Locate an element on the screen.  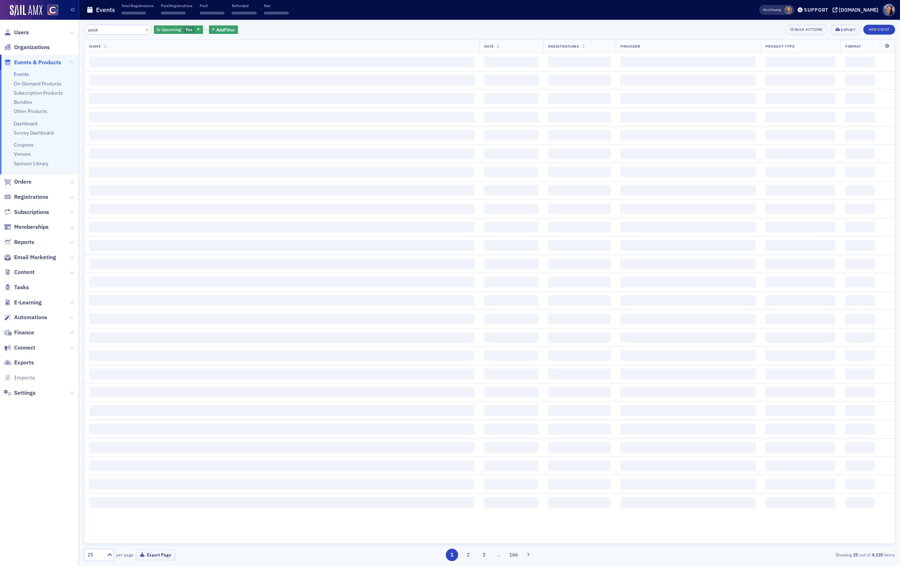
a: Survey Dashboard is located at coordinates (34, 133).